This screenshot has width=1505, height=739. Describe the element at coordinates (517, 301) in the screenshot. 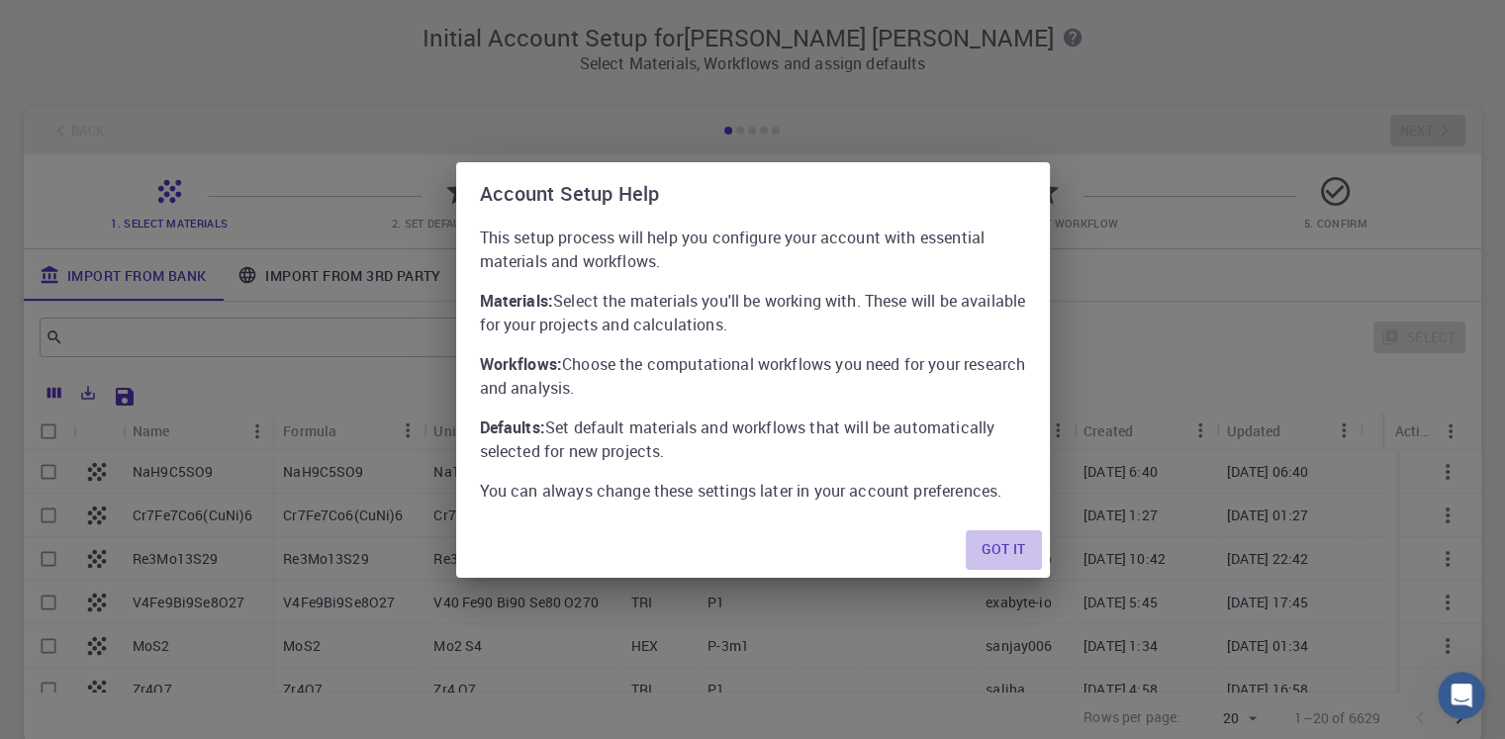

I see `strong: Materials:` at that location.